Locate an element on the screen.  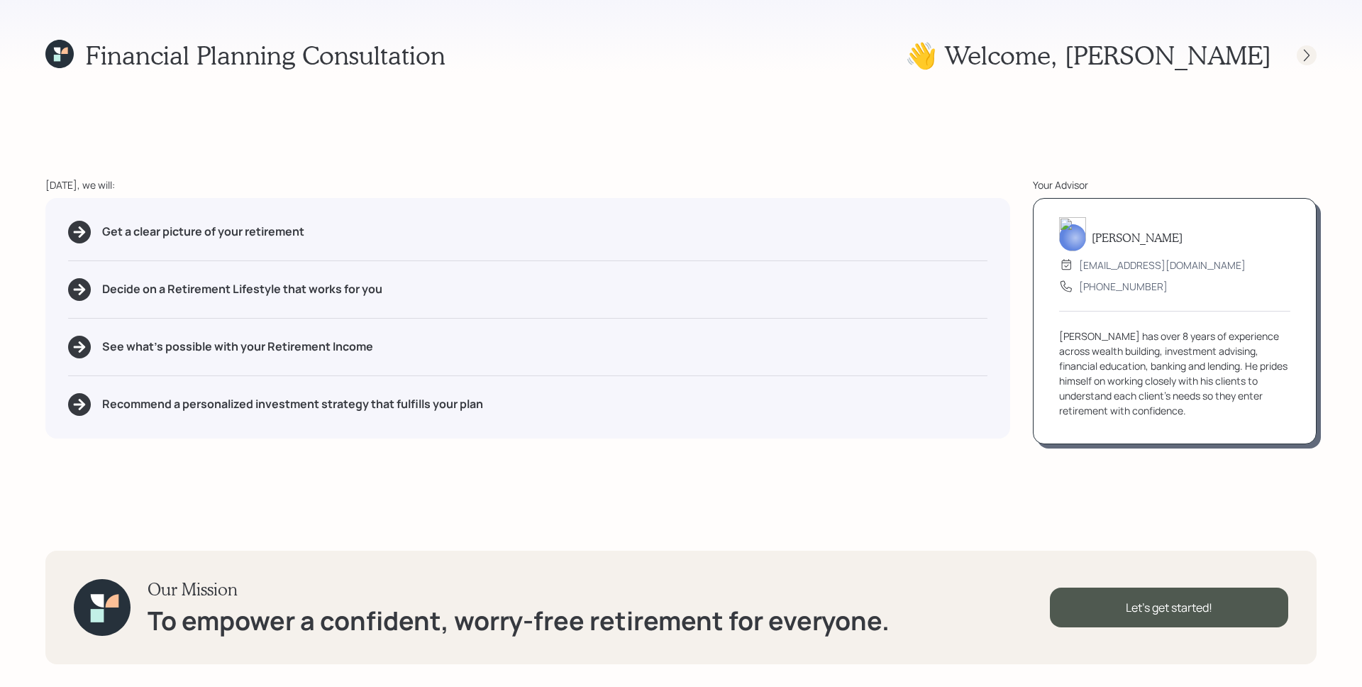
div: Your Advisor is located at coordinates (1174, 184).